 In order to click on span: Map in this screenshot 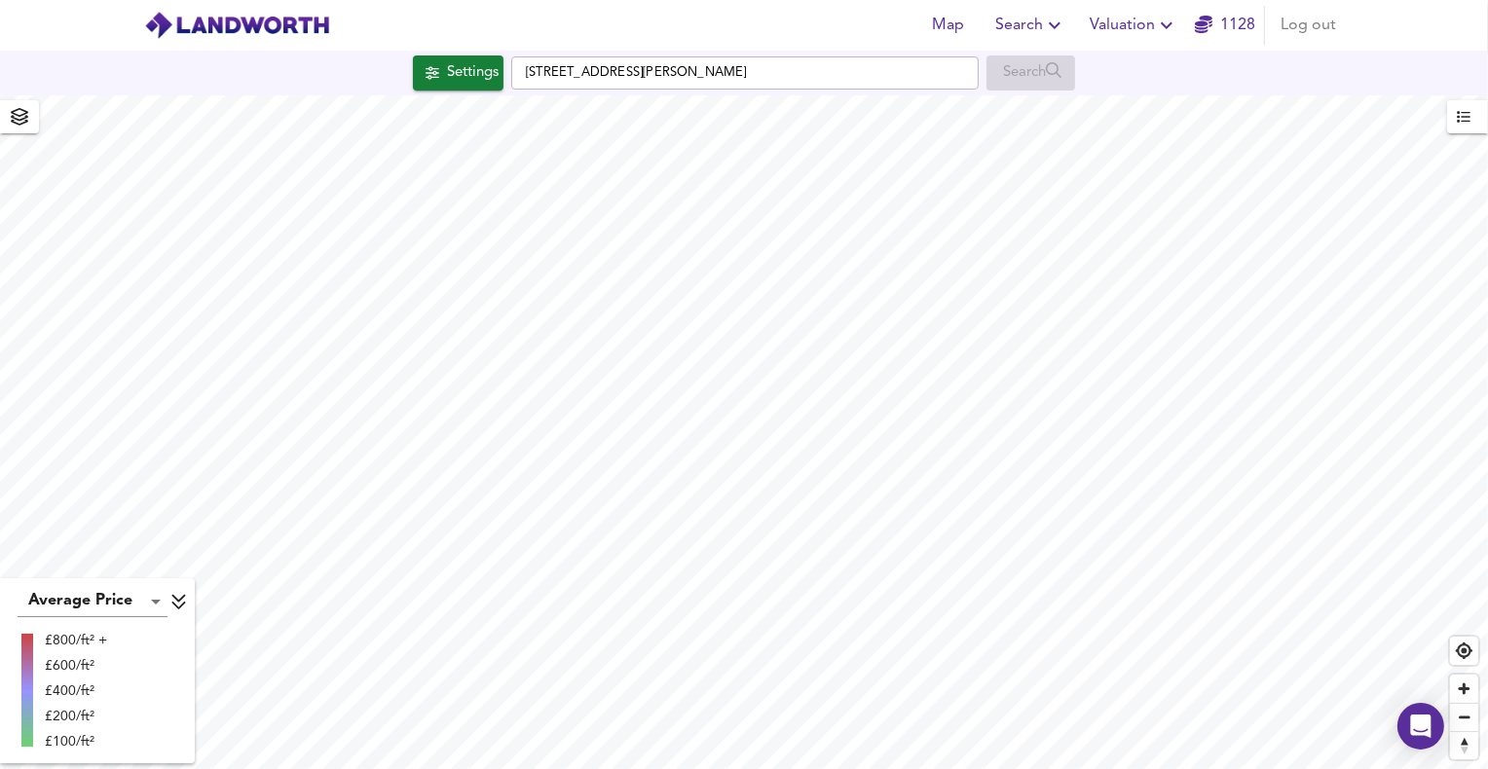, I will do `click(949, 25)`.